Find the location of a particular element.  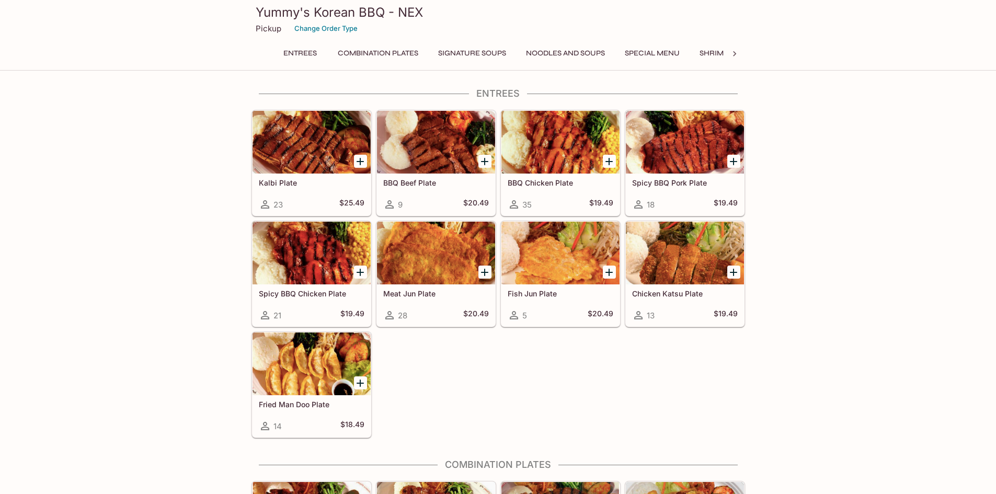

div: Meat Jun Plate is located at coordinates (436, 253).